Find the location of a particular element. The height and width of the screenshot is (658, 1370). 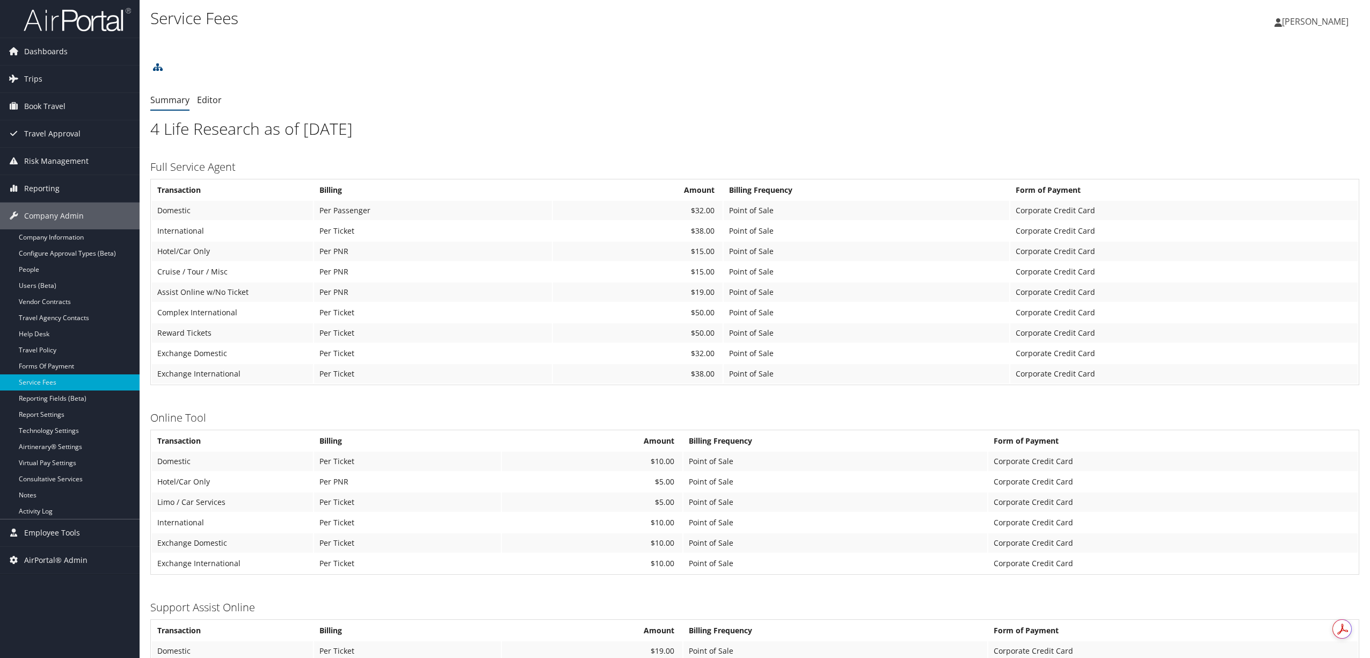

h3: Full Service Agent is located at coordinates (755, 167).